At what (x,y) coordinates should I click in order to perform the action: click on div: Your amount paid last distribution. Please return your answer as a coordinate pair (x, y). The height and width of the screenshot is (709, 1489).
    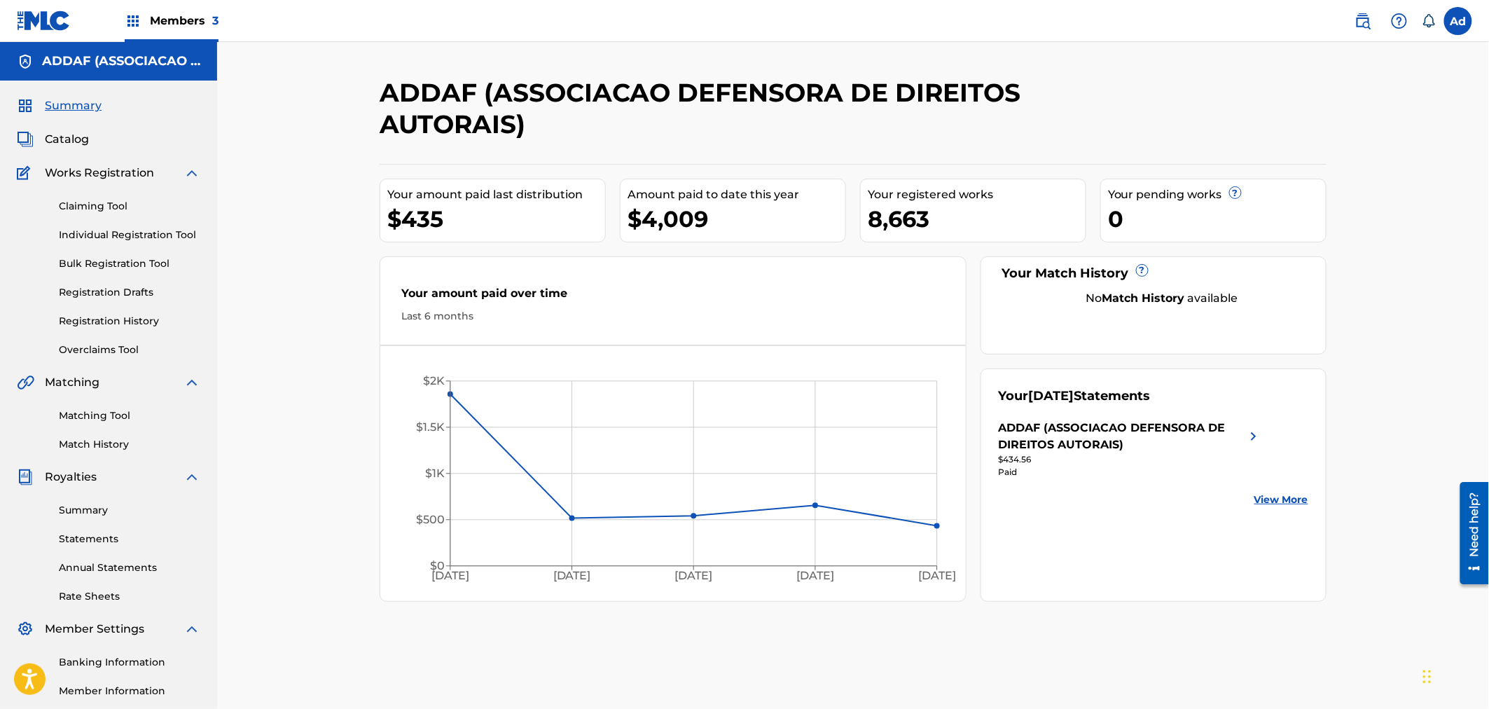
    Looking at the image, I should click on (496, 195).